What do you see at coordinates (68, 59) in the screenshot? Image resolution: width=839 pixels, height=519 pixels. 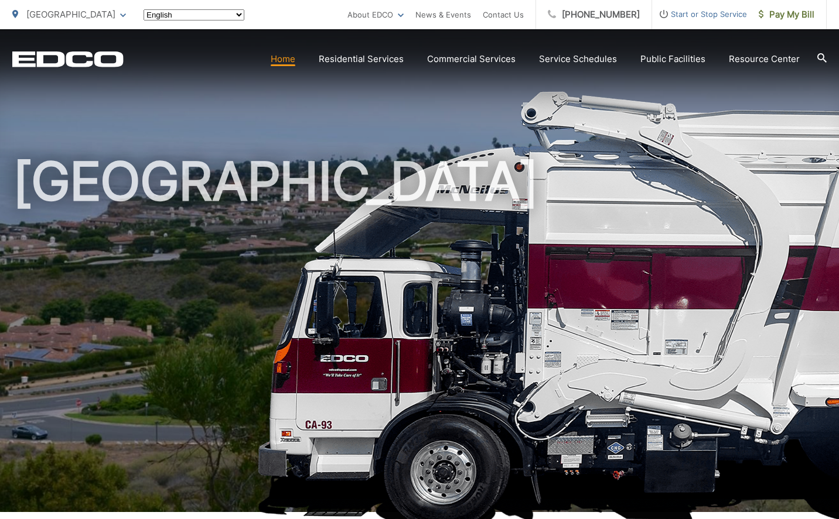 I see `a: EDCD logo. Return to the homepage.` at bounding box center [68, 59].